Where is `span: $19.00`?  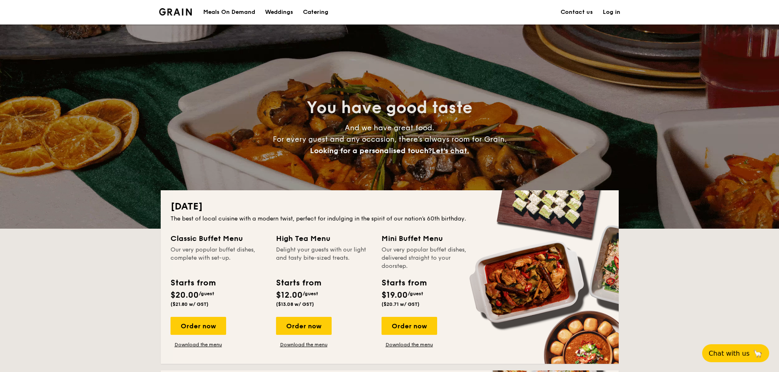 span: $19.00 is located at coordinates (395, 296).